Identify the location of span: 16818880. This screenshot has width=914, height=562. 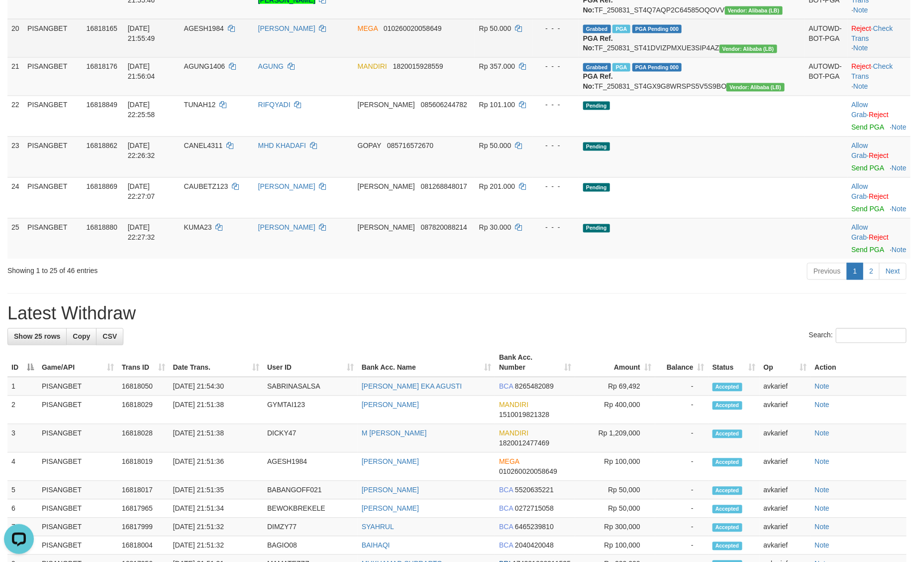
(102, 227).